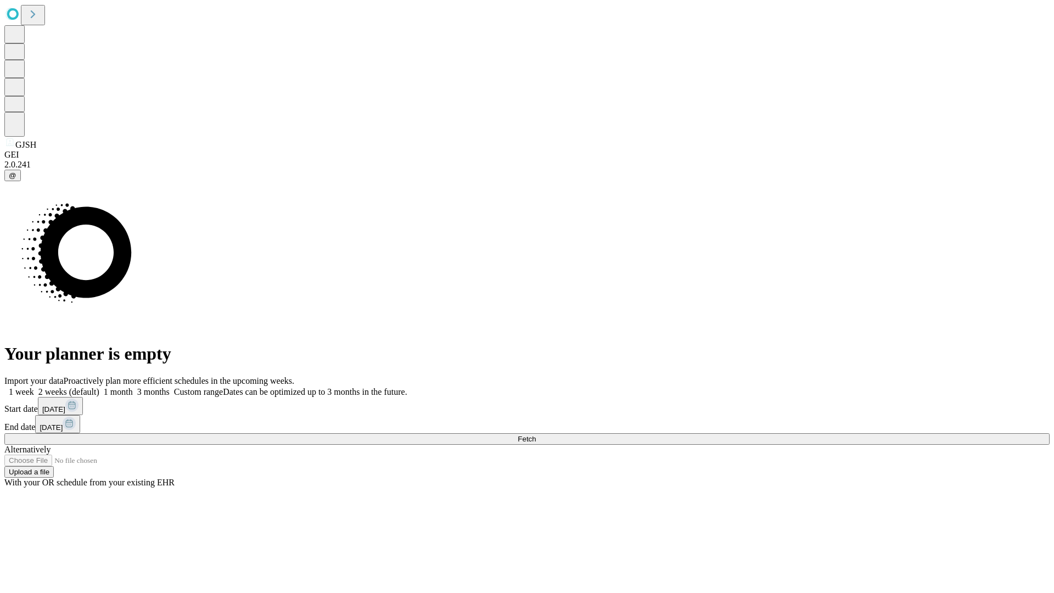  I want to click on div: Start date, so click(527, 406).